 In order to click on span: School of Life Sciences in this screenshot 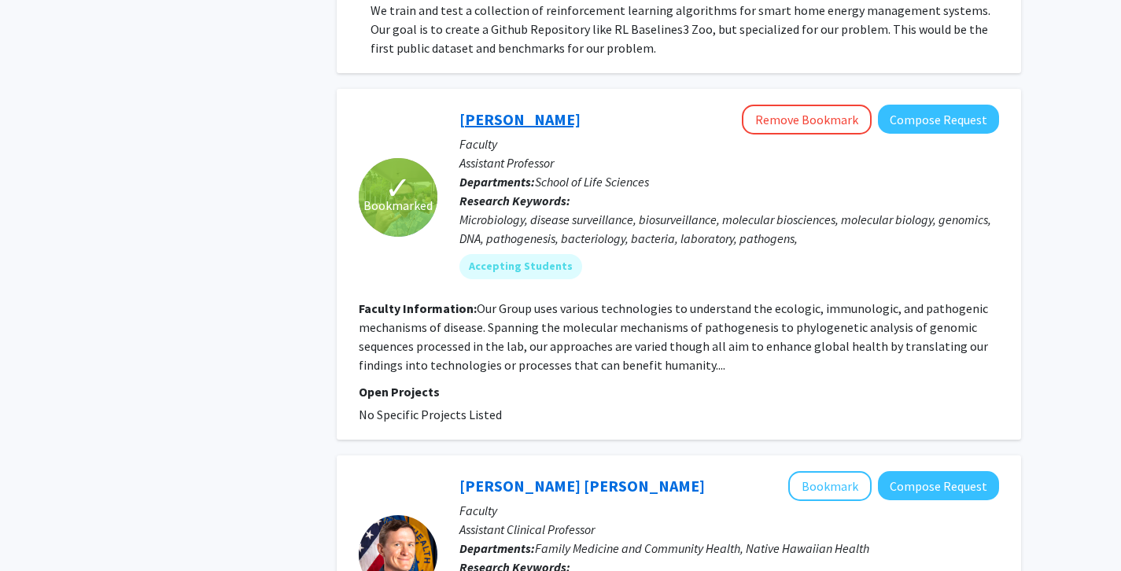, I will do `click(592, 182)`.